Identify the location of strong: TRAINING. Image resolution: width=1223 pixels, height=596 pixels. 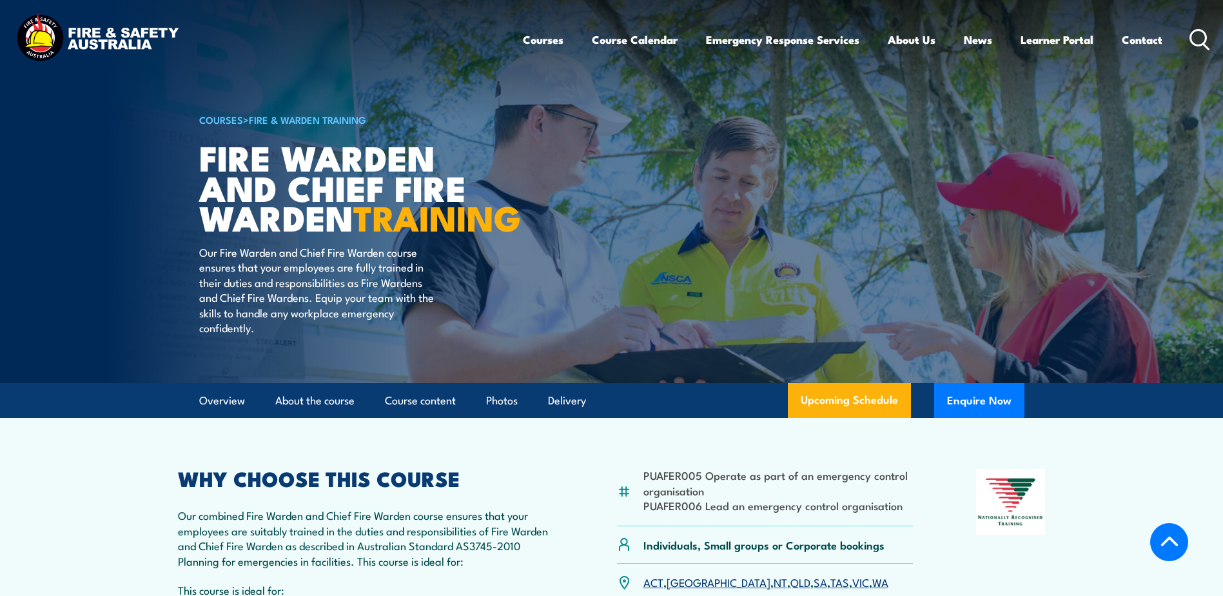
(437, 216).